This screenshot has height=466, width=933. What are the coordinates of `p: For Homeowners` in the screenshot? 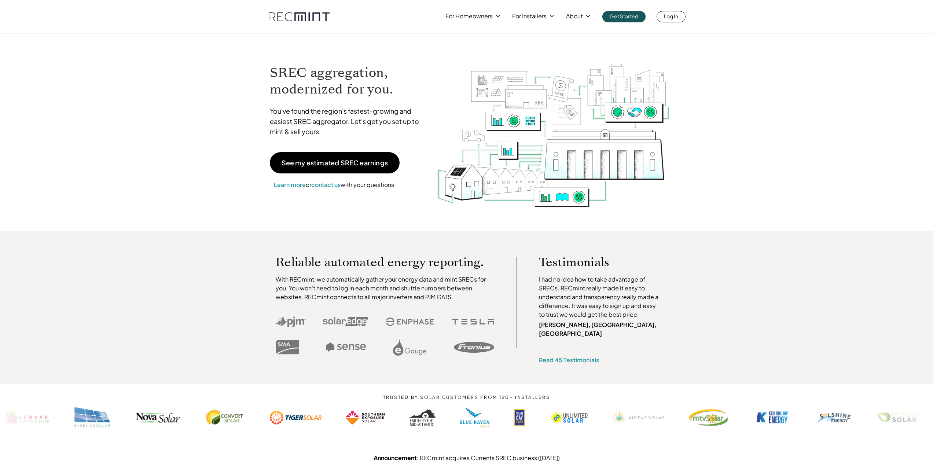 It's located at (469, 16).